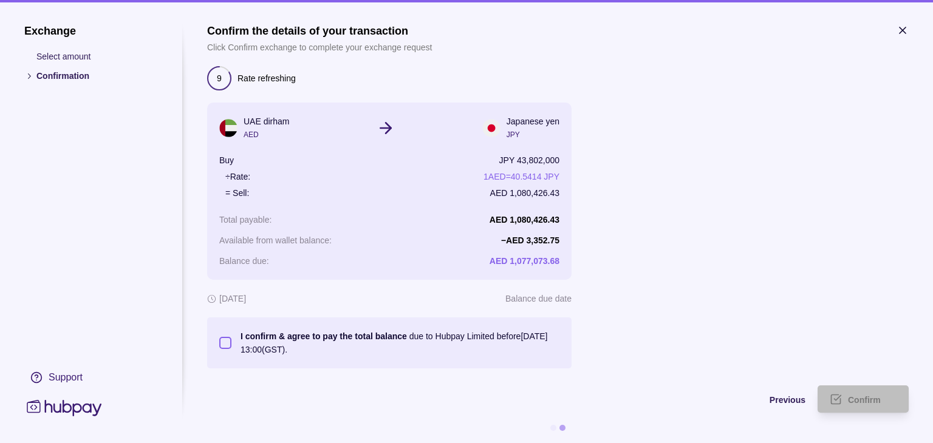 The image size is (933, 443). What do you see at coordinates (228, 128) in the screenshot?
I see `img: ae` at bounding box center [228, 128].